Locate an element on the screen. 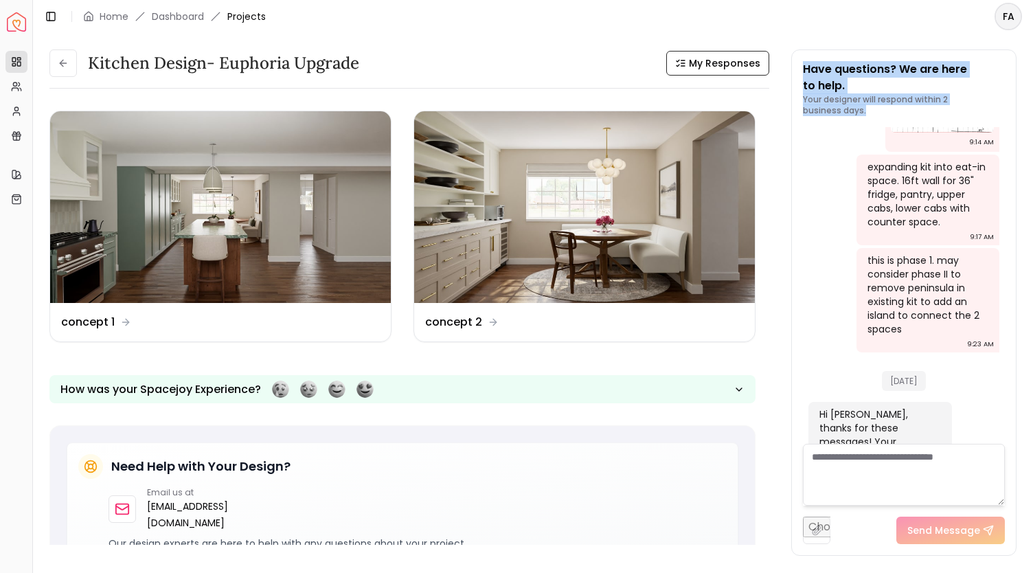 The width and height of the screenshot is (1033, 573). a: Dashboard is located at coordinates (178, 16).